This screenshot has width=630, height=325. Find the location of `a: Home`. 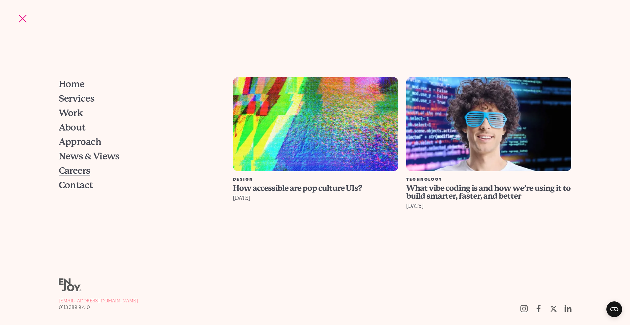

a: Home is located at coordinates (135, 84).